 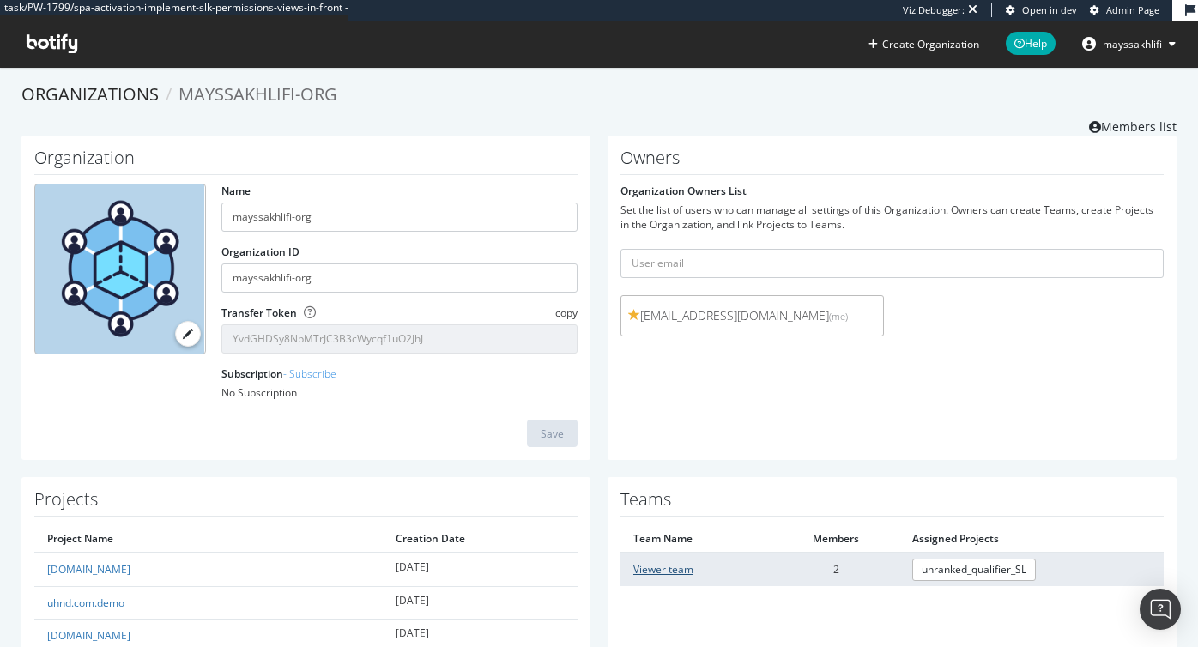 I want to click on button: mayssakhlifi, so click(x=1128, y=44).